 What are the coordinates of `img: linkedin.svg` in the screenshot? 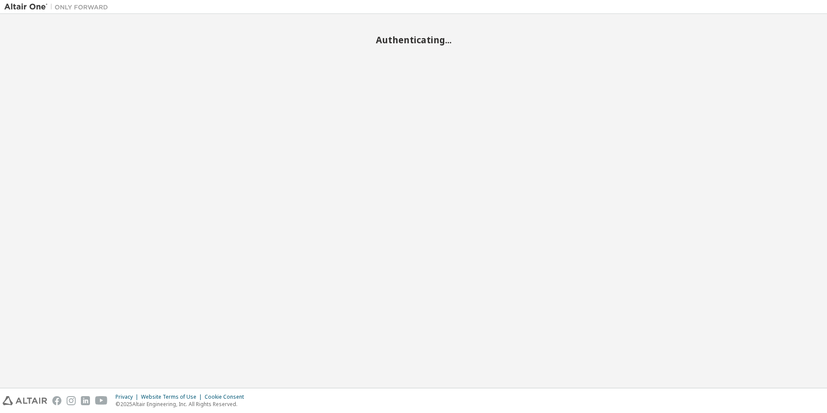 It's located at (85, 400).